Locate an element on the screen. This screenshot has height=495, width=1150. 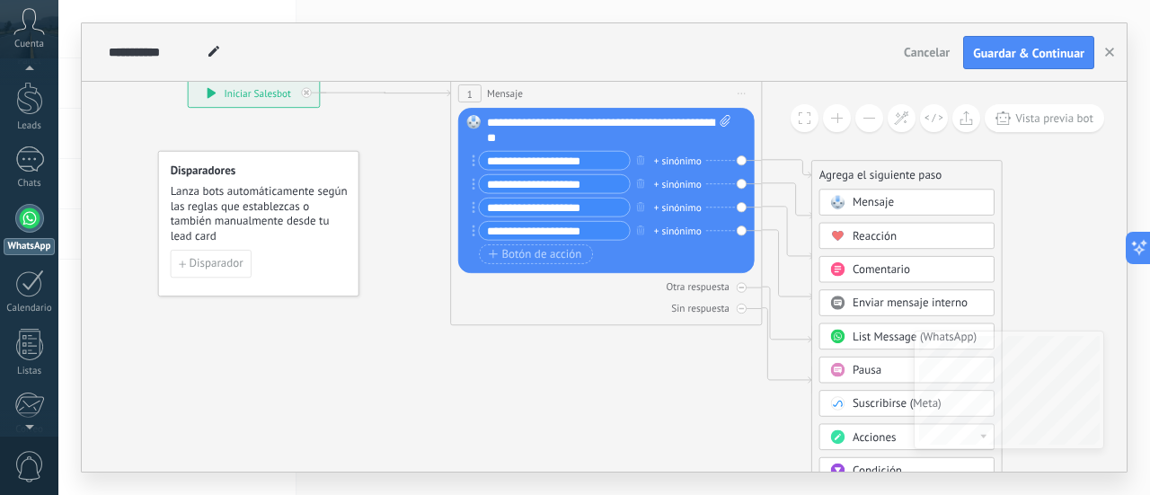
span: Acciones is located at coordinates (874, 437).